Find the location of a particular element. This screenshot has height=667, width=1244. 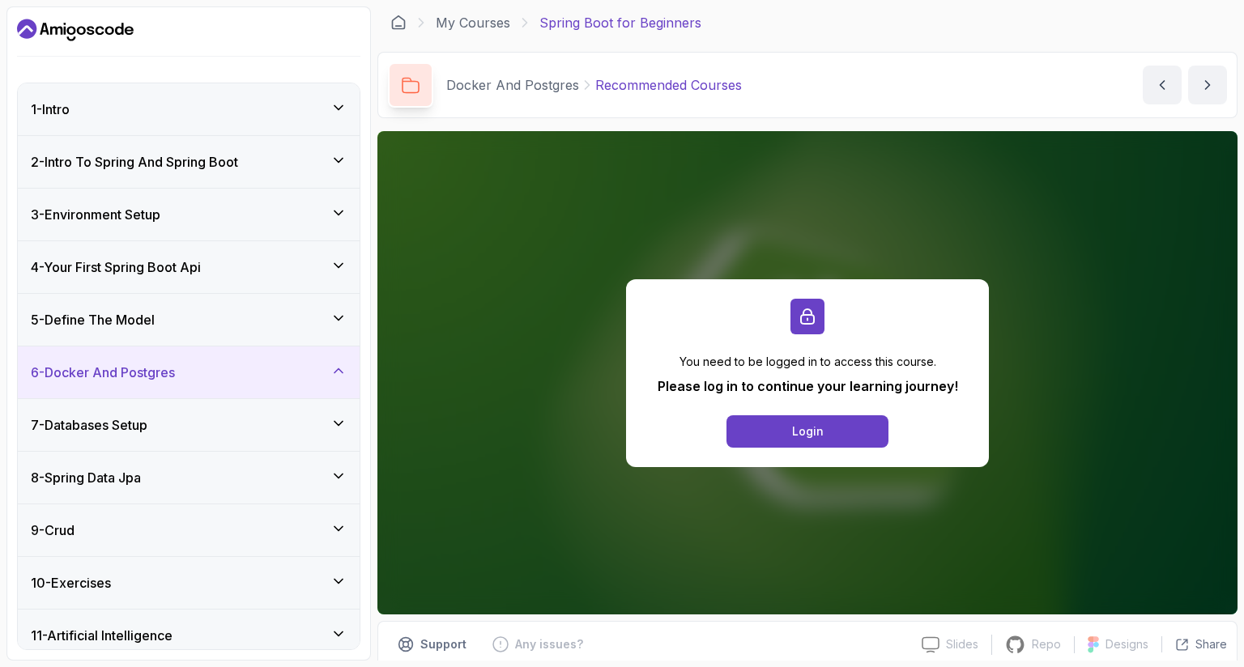

h3: 2 - Intro To Spring And Spring Boot is located at coordinates (134, 162).